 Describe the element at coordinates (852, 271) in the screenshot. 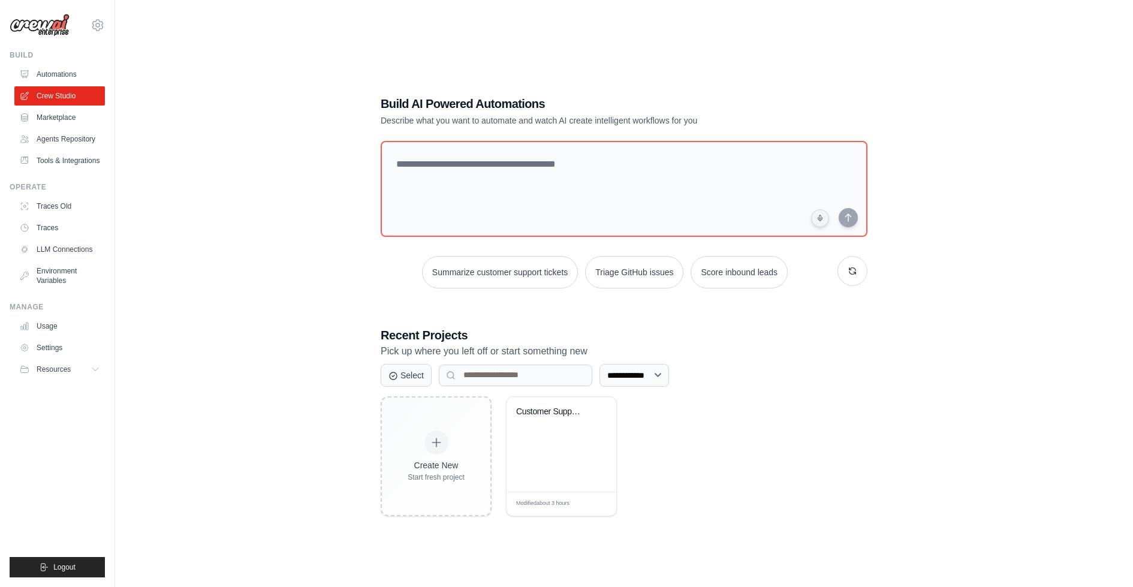

I see `button: Get new suggestions` at that location.